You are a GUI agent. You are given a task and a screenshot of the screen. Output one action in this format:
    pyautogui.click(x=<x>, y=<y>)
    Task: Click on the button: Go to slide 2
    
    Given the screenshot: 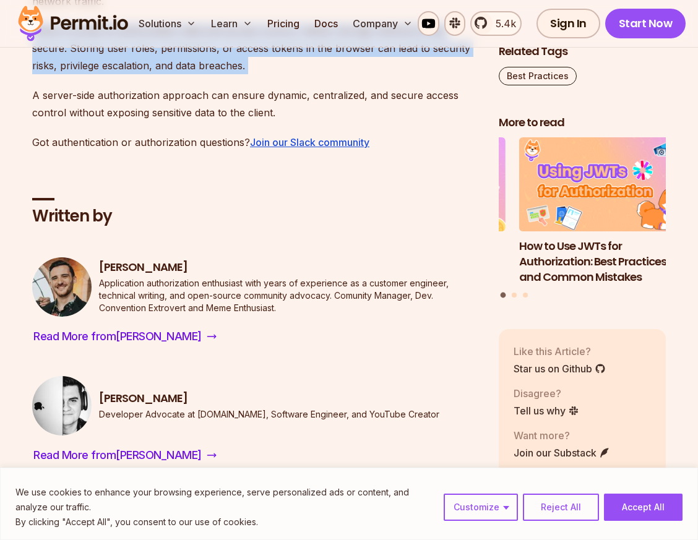 What is the action you would take?
    pyautogui.click(x=514, y=295)
    